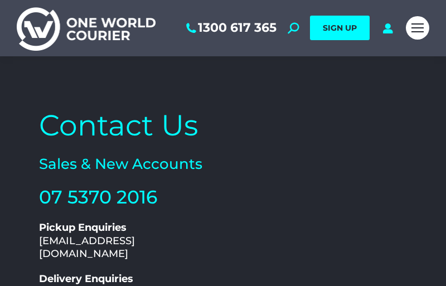  I want to click on a: Mobile menu icon, so click(417, 28).